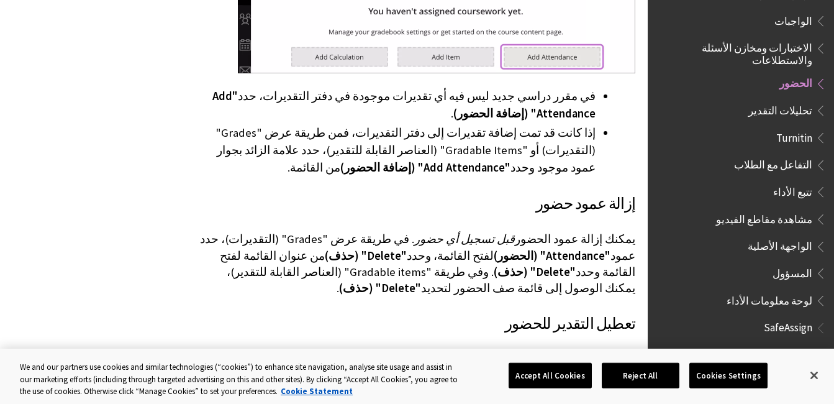  I want to click on button: Close, so click(814, 375).